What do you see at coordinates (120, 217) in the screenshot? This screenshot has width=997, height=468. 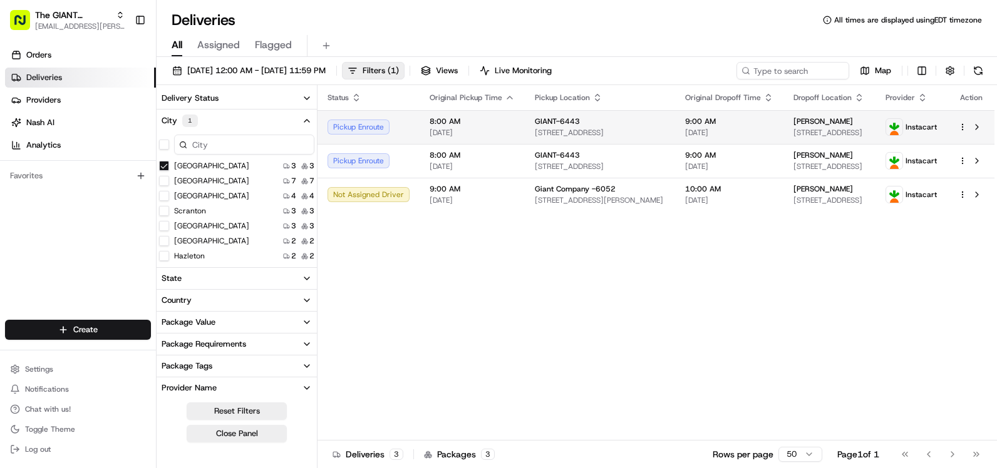 I see `a: Powered byPylon` at bounding box center [120, 217].